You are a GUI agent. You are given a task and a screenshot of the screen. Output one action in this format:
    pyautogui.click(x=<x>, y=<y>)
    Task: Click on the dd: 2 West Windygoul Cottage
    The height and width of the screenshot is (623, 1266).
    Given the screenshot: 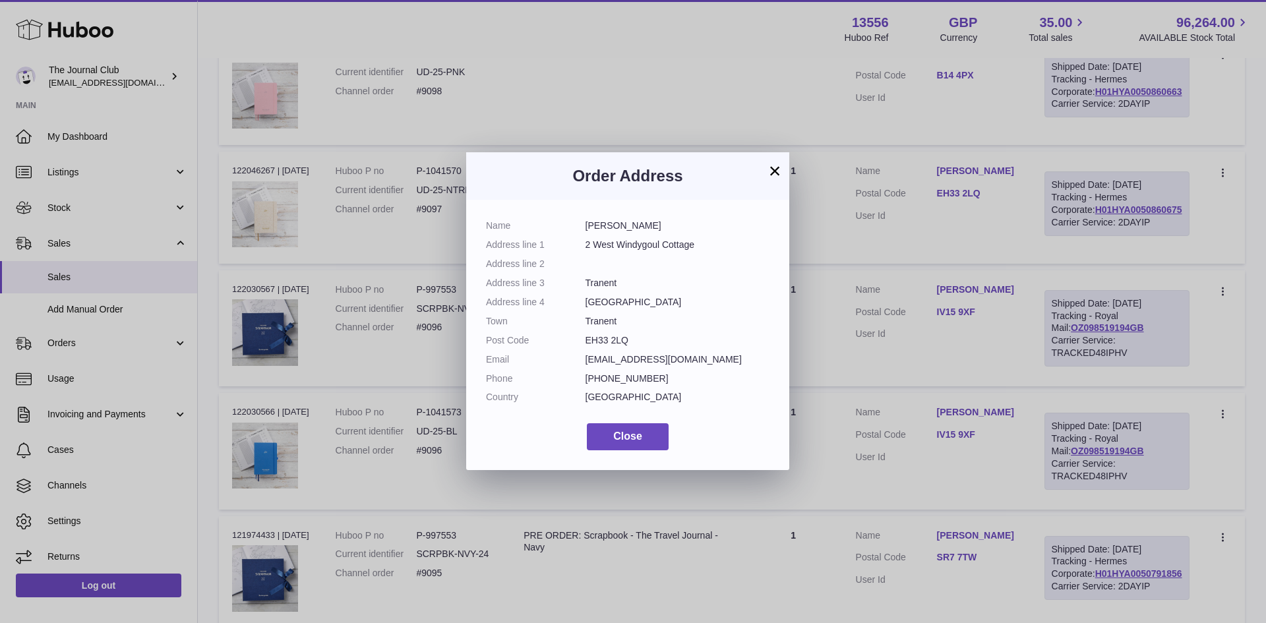 What is the action you would take?
    pyautogui.click(x=678, y=245)
    